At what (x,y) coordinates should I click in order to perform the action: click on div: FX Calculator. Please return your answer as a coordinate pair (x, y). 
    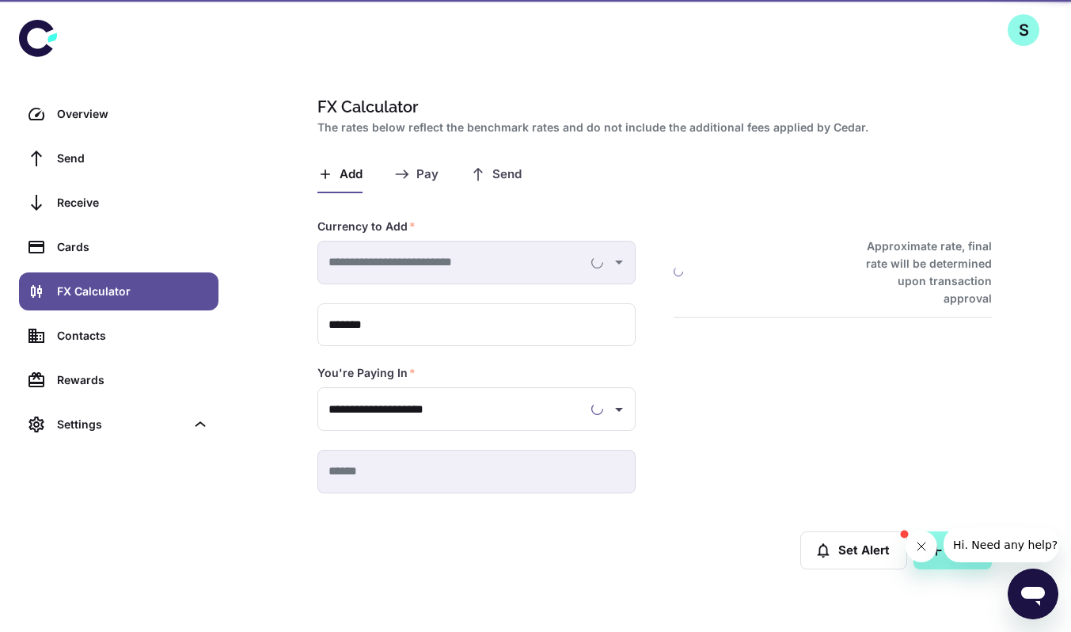
    Looking at the image, I should click on (133, 291).